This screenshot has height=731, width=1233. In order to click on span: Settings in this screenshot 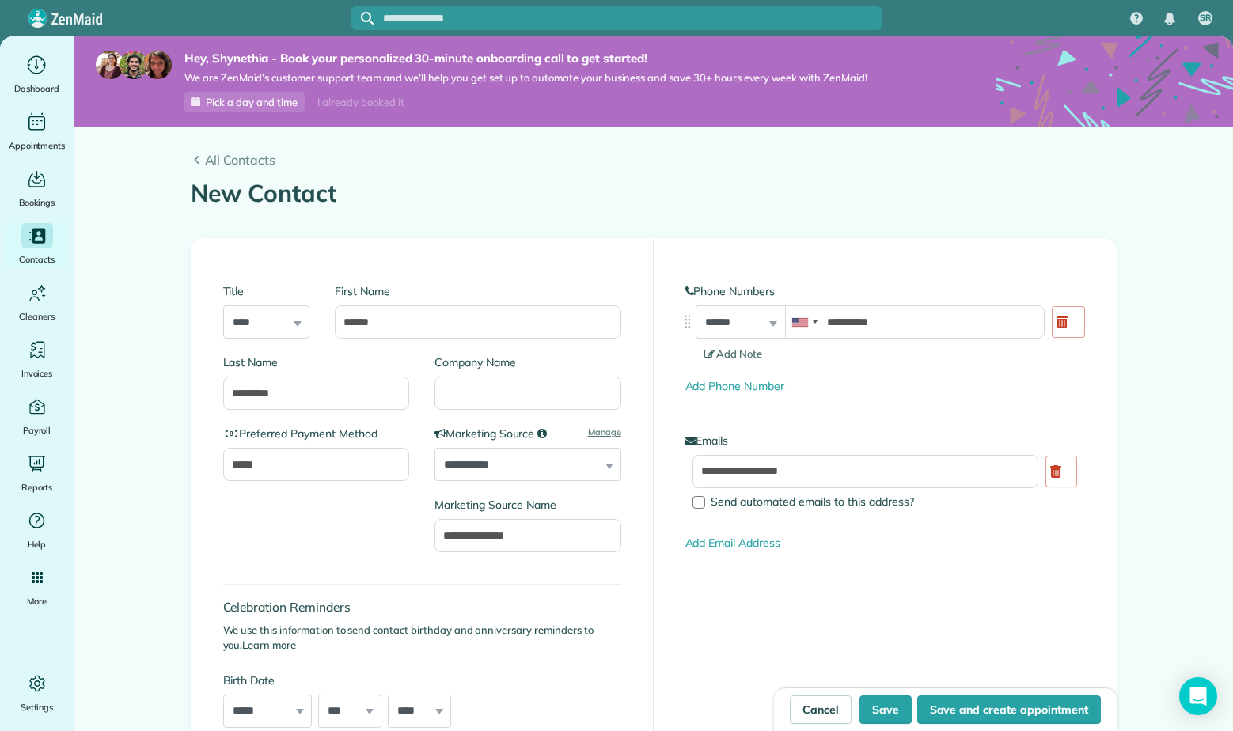, I will do `click(37, 707)`.